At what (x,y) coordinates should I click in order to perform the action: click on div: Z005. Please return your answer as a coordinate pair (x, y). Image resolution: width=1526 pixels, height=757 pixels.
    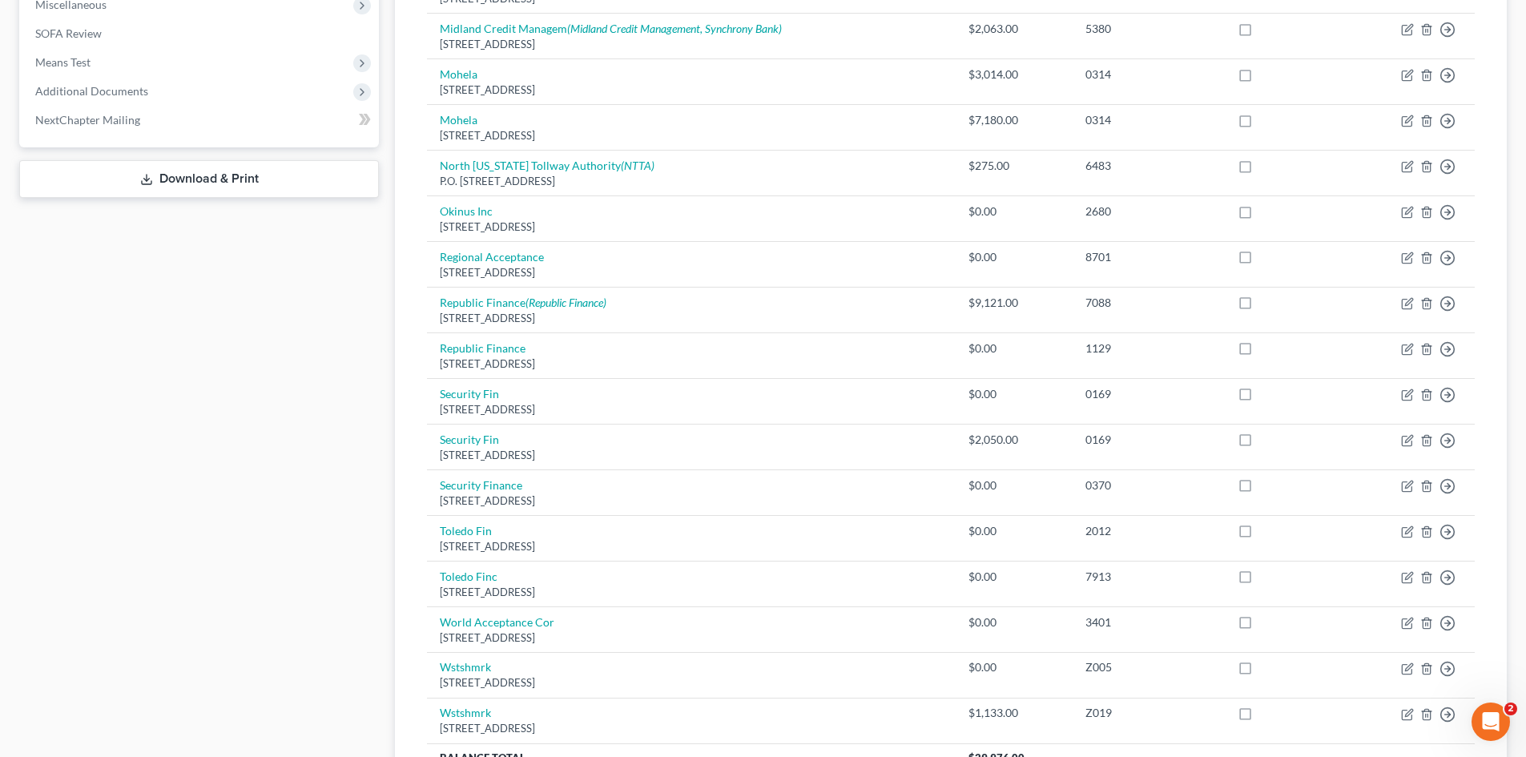
    Looking at the image, I should click on (1149, 667).